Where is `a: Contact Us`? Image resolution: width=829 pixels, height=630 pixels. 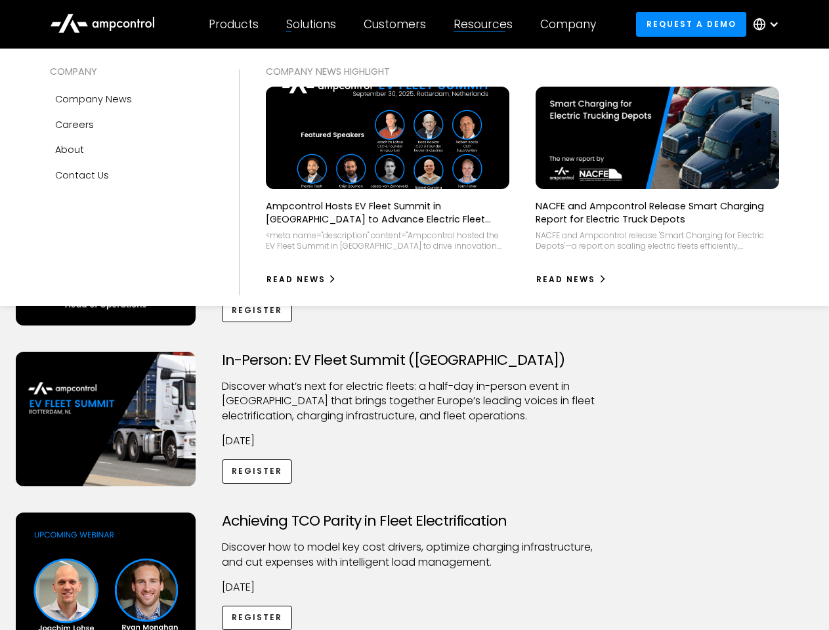 a: Contact Us is located at coordinates (131, 175).